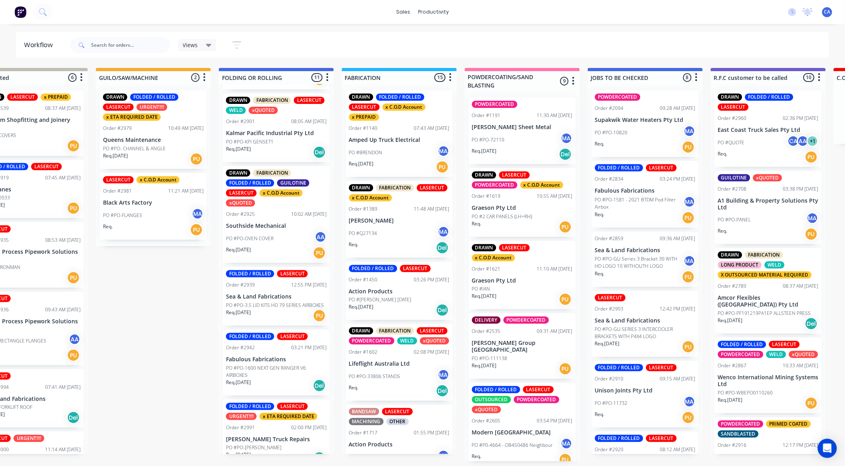 The height and width of the screenshot is (466, 845). What do you see at coordinates (646, 120) in the screenshot?
I see `p: Supakwik Water Heaters Pty Ltd` at bounding box center [646, 120].